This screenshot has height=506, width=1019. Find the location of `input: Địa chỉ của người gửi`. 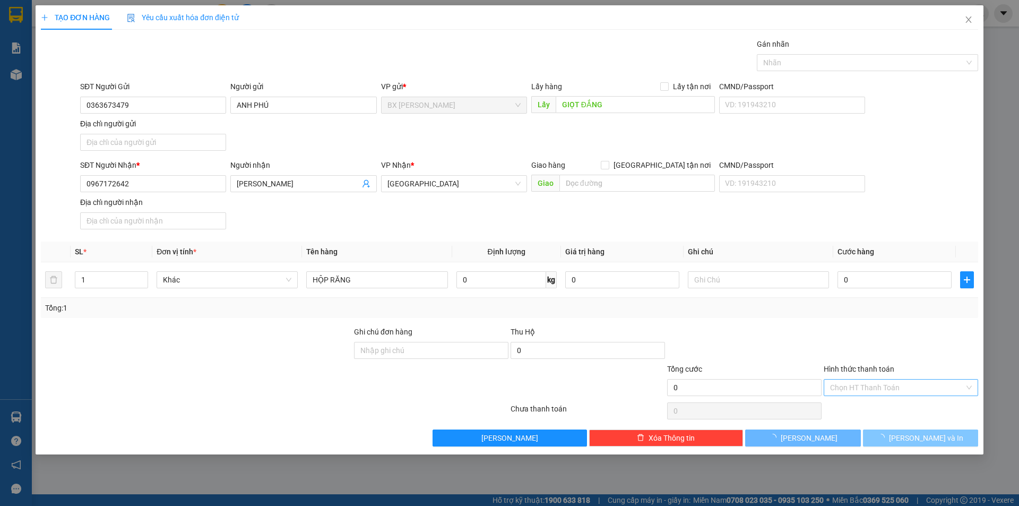

input: Địa chỉ của người gửi is located at coordinates (153, 142).